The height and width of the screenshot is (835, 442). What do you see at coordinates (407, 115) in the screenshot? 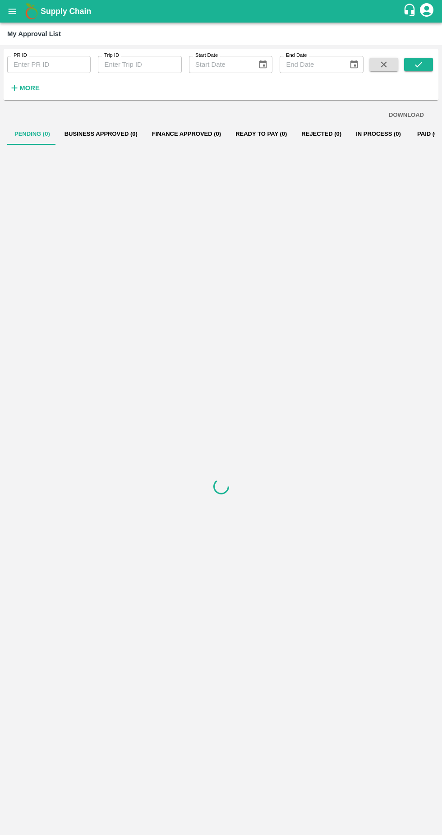
I see `button: DOWNLOAD` at bounding box center [407, 115].